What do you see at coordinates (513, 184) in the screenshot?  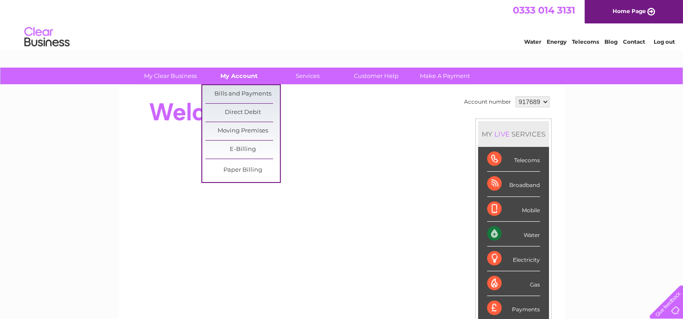 I see `div: Broadband` at bounding box center [513, 184].